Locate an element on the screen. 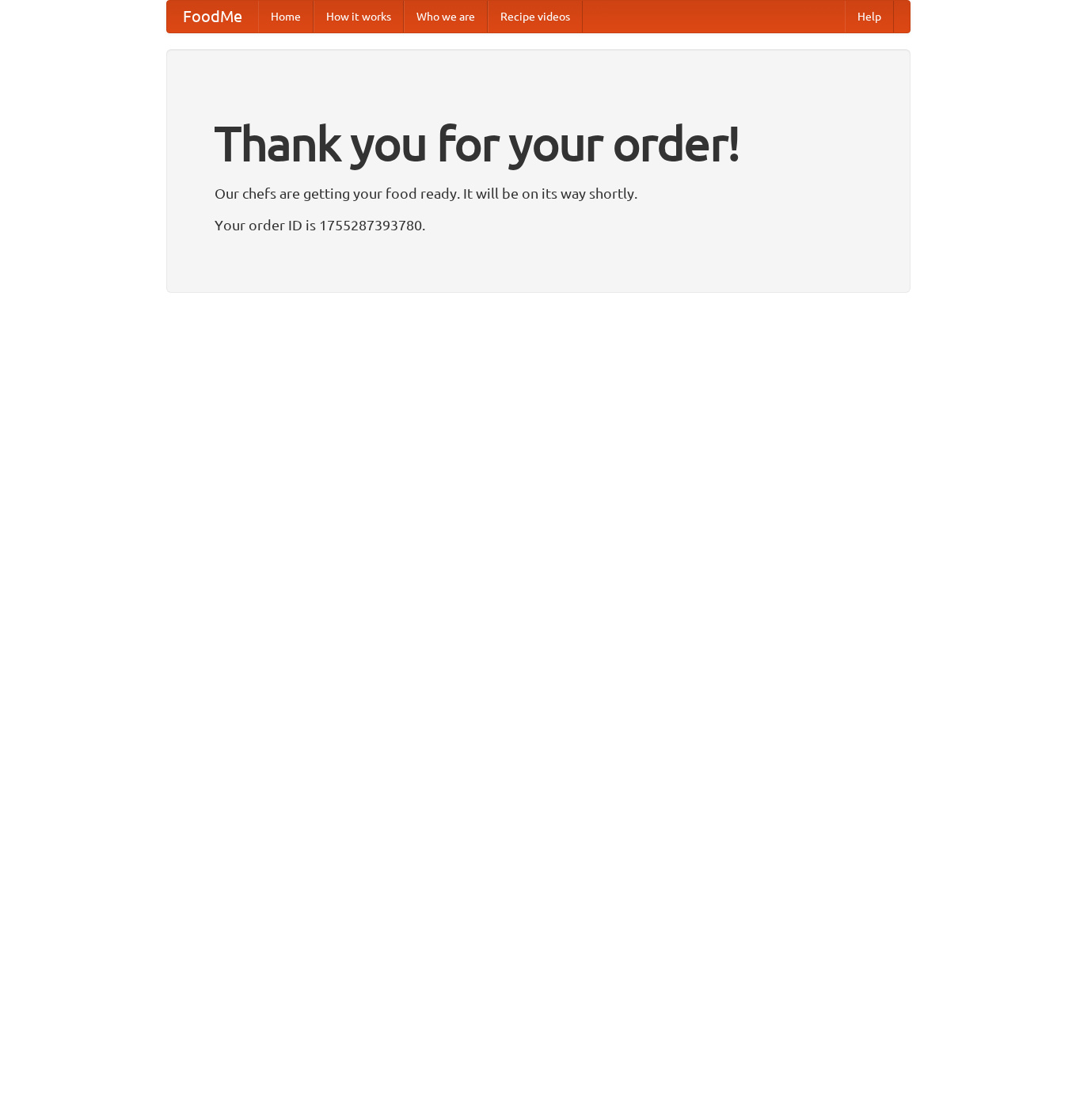 The image size is (1076, 1120). a: Home is located at coordinates (286, 16).